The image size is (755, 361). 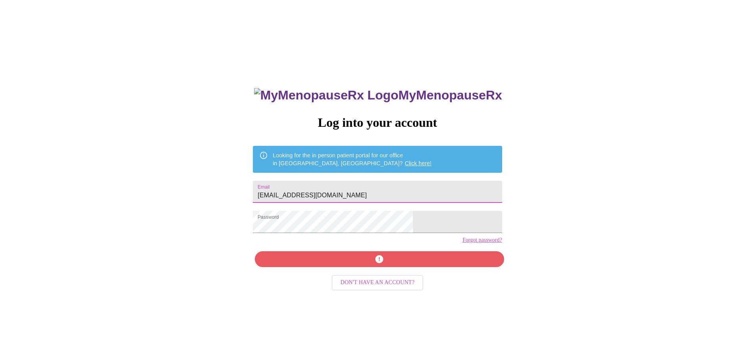 What do you see at coordinates (377, 282) in the screenshot?
I see `a: Don't have an account?` at bounding box center [377, 282].